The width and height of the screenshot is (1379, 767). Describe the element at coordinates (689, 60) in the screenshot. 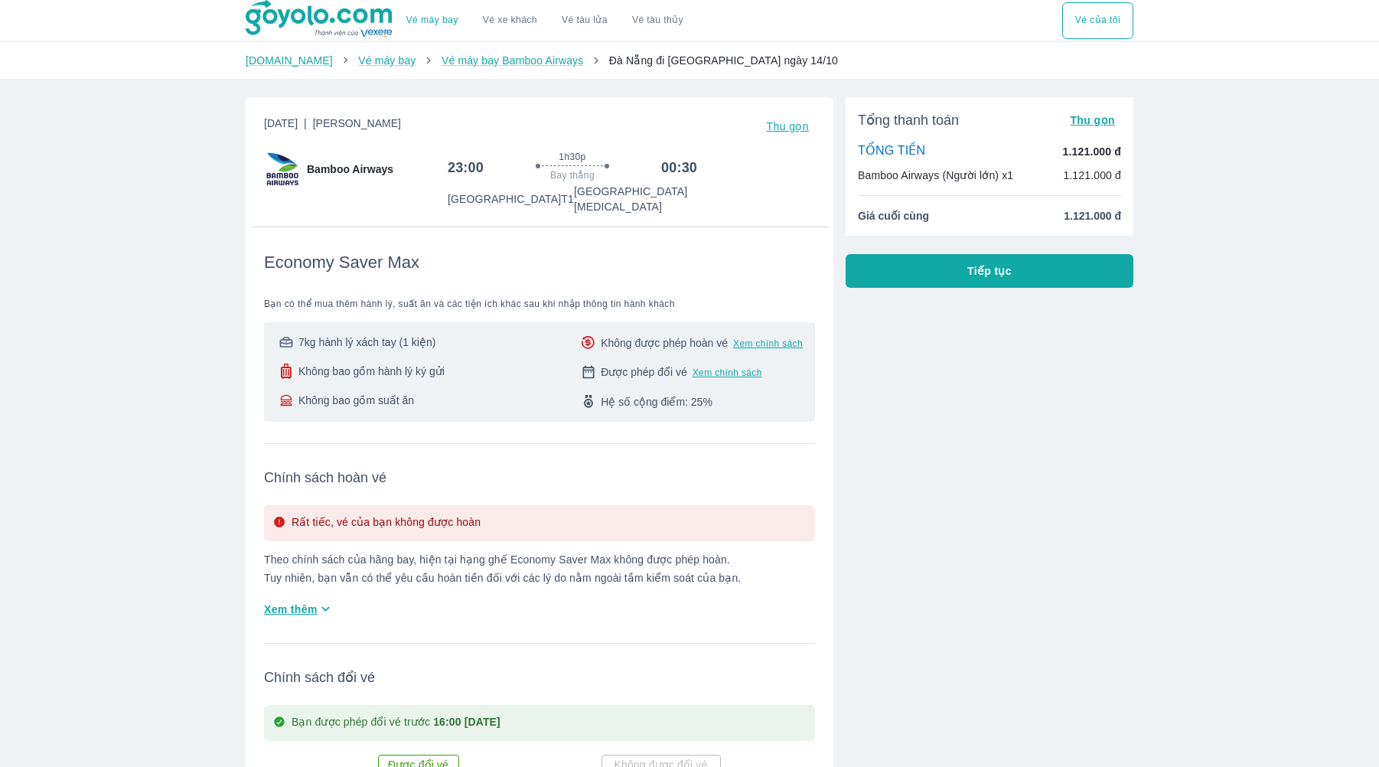

I see `nav: breadcrumb` at that location.